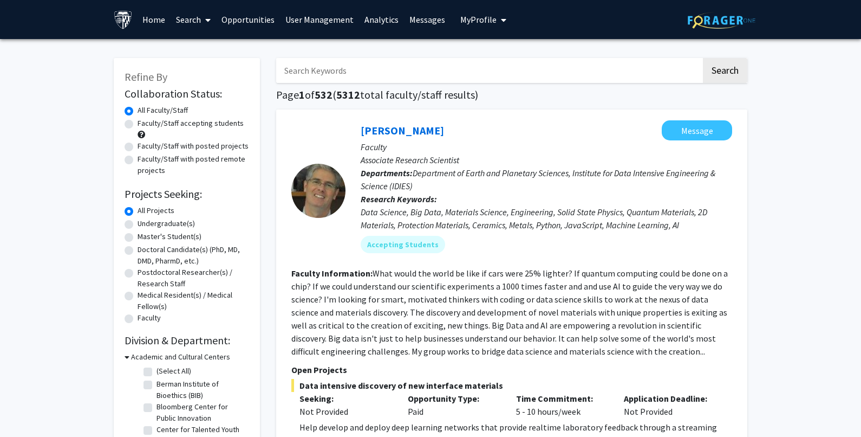 The image size is (861, 437). What do you see at coordinates (478, 20) in the screenshot?
I see `span: My Profile` at bounding box center [478, 20].